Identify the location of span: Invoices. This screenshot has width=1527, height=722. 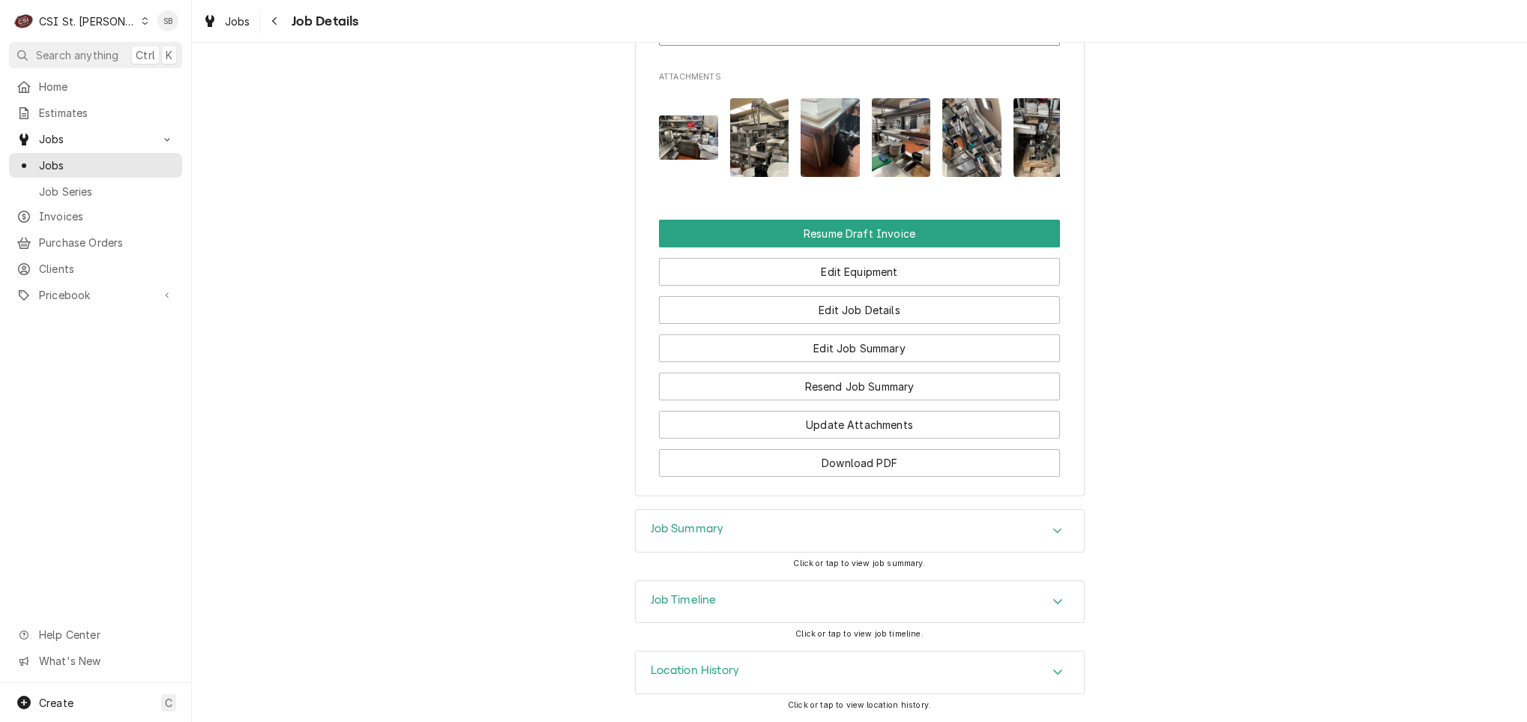
(106, 216).